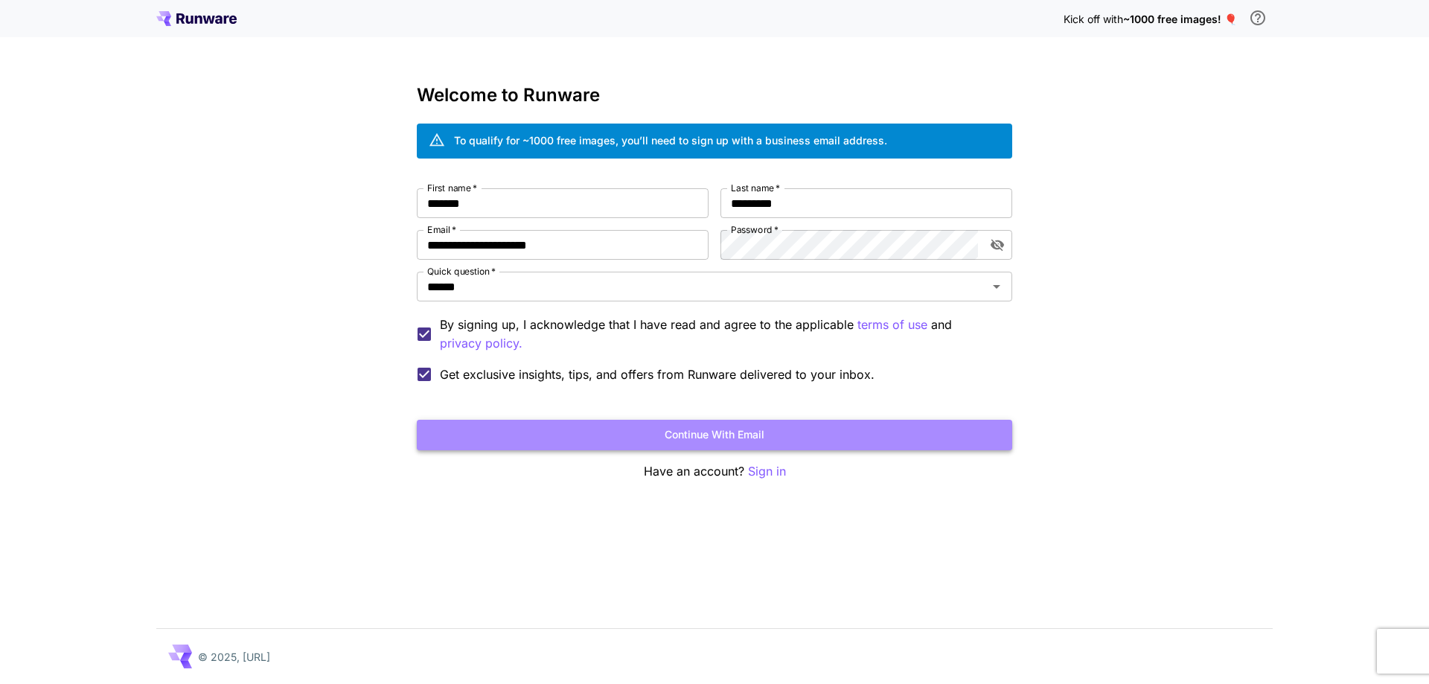 The image size is (1429, 684). Describe the element at coordinates (997, 287) in the screenshot. I see `button: Open` at that location.